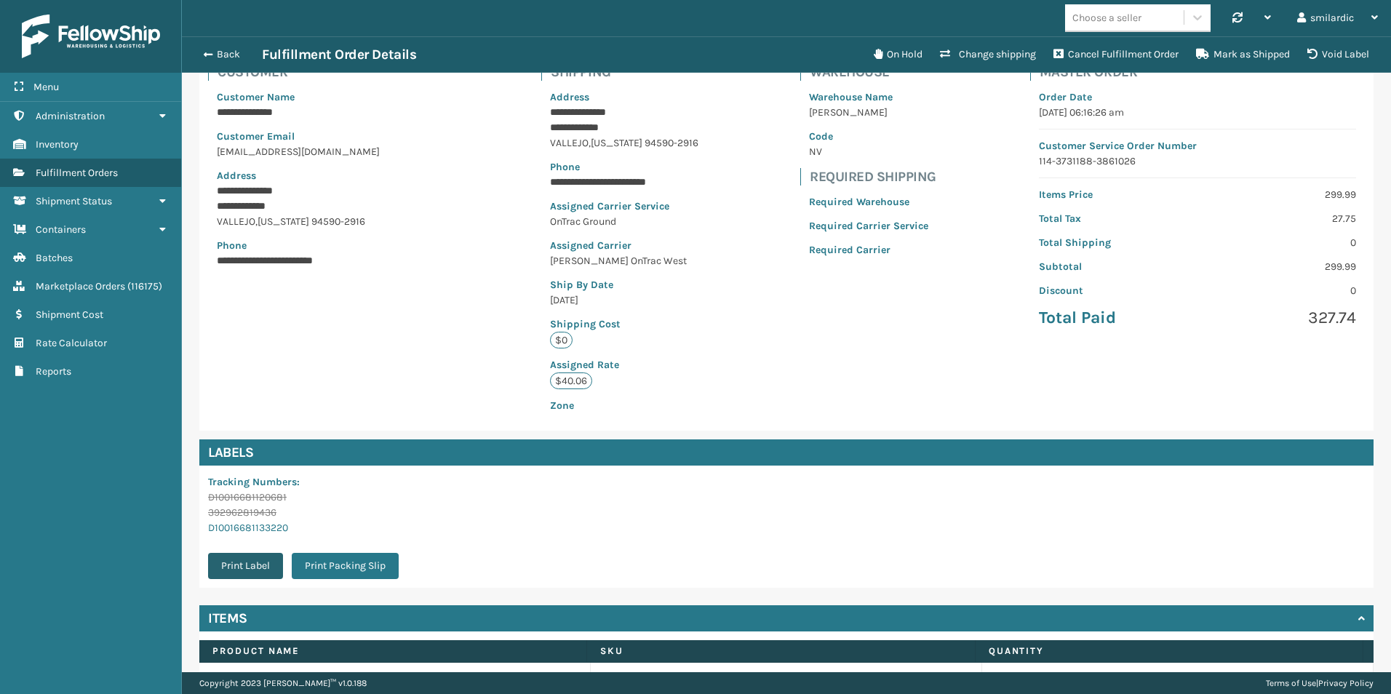 This screenshot has height=694, width=1391. I want to click on button: Print Label, so click(245, 566).